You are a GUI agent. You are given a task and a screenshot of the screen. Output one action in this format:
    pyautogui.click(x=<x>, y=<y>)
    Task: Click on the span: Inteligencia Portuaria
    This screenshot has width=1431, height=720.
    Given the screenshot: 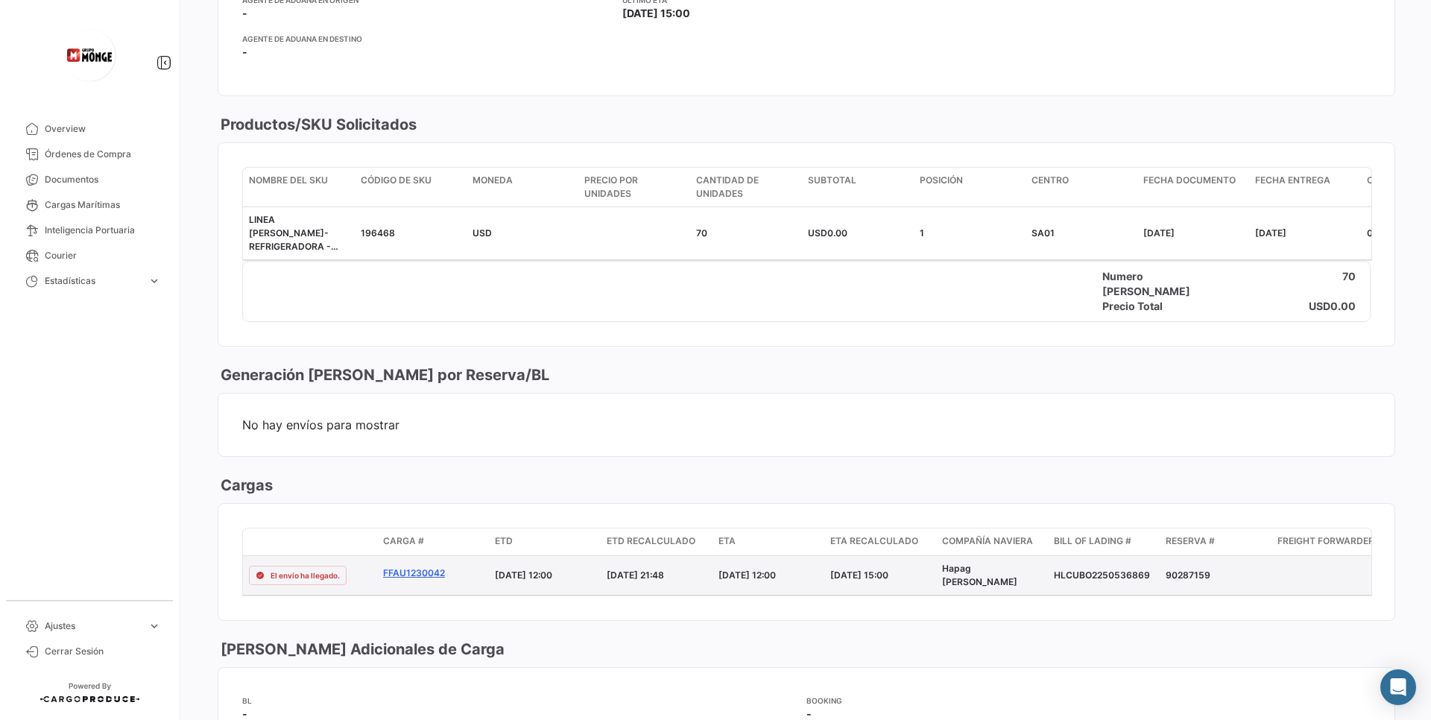 What is the action you would take?
    pyautogui.click(x=103, y=230)
    